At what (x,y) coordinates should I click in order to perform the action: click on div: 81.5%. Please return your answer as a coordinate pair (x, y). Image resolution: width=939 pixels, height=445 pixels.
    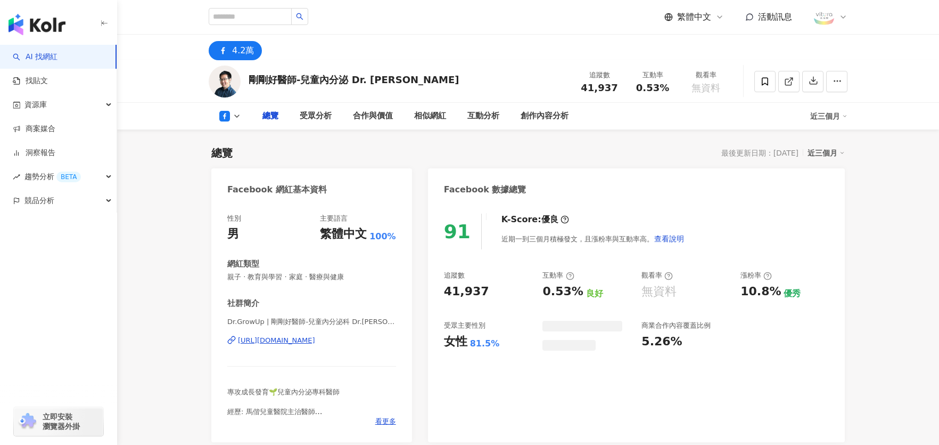
    Looking at the image, I should click on (485, 343).